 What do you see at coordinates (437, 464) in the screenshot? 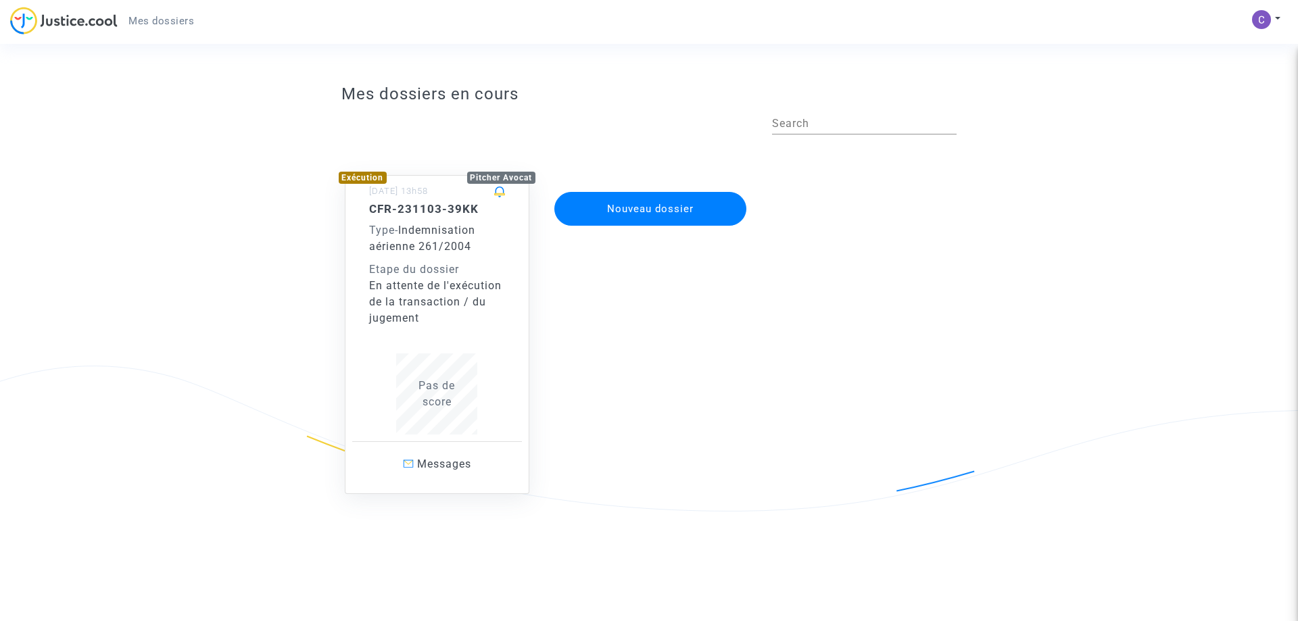
I see `a: Messages` at bounding box center [437, 464].